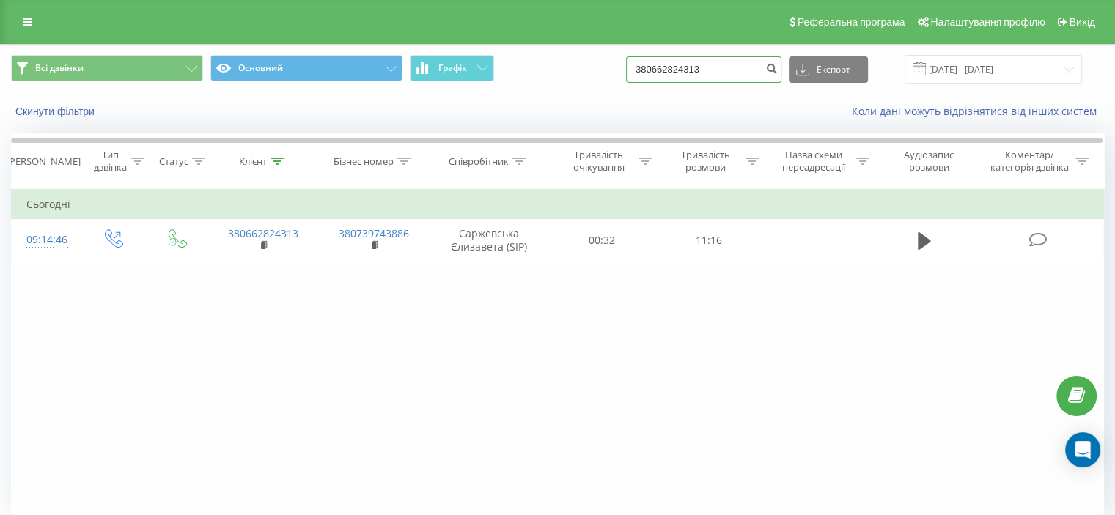 The height and width of the screenshot is (515, 1115). I want to click on div: Аудіозапис розмови, so click(929, 161).